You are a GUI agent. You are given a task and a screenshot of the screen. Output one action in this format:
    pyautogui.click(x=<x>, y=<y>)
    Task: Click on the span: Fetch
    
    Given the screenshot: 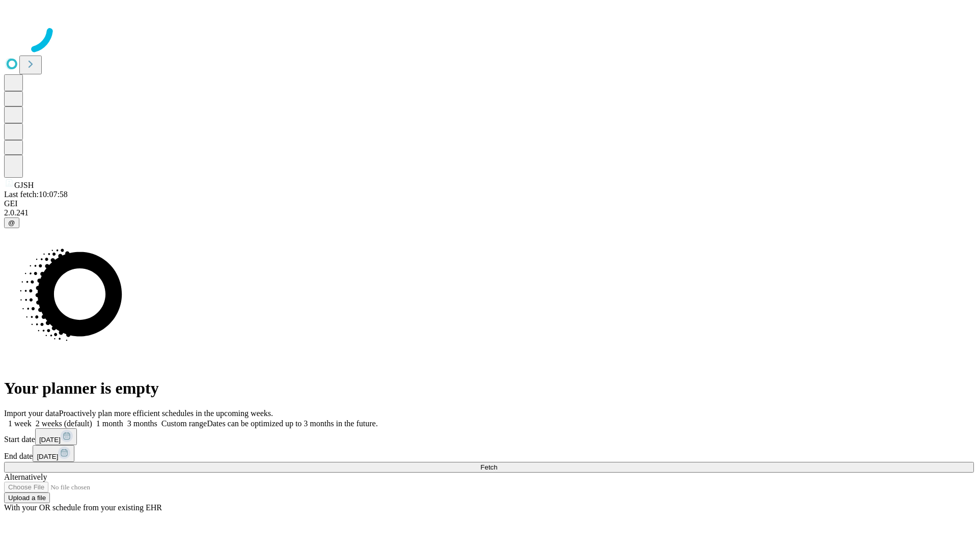 What is the action you would take?
    pyautogui.click(x=488, y=467)
    